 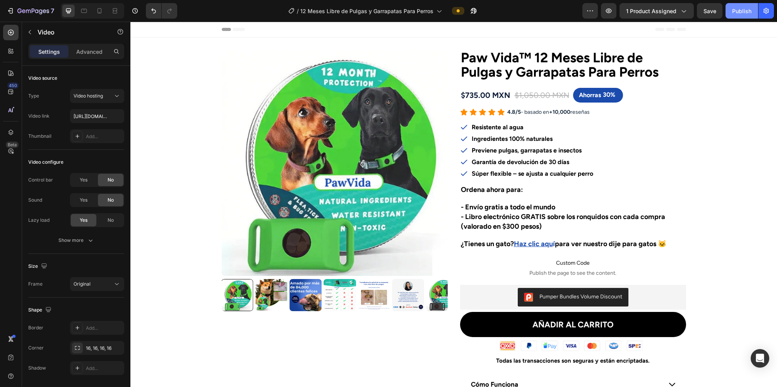 I want to click on img: gempages_581138808804737966-0909c4a2-0a0d-4dc1-940c-85f2278bd5d6.png, so click(x=442, y=324).